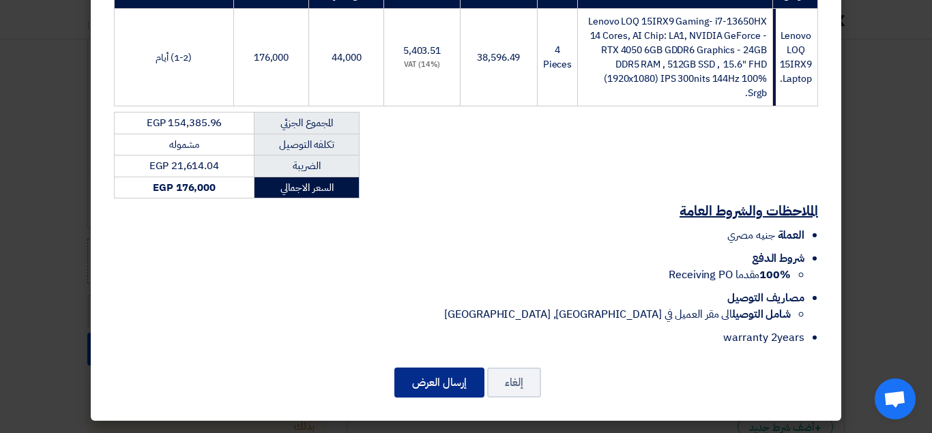 The width and height of the screenshot is (932, 433). Describe the element at coordinates (730, 275) in the screenshot. I see `span: مقدما Receiving PO` at that location.